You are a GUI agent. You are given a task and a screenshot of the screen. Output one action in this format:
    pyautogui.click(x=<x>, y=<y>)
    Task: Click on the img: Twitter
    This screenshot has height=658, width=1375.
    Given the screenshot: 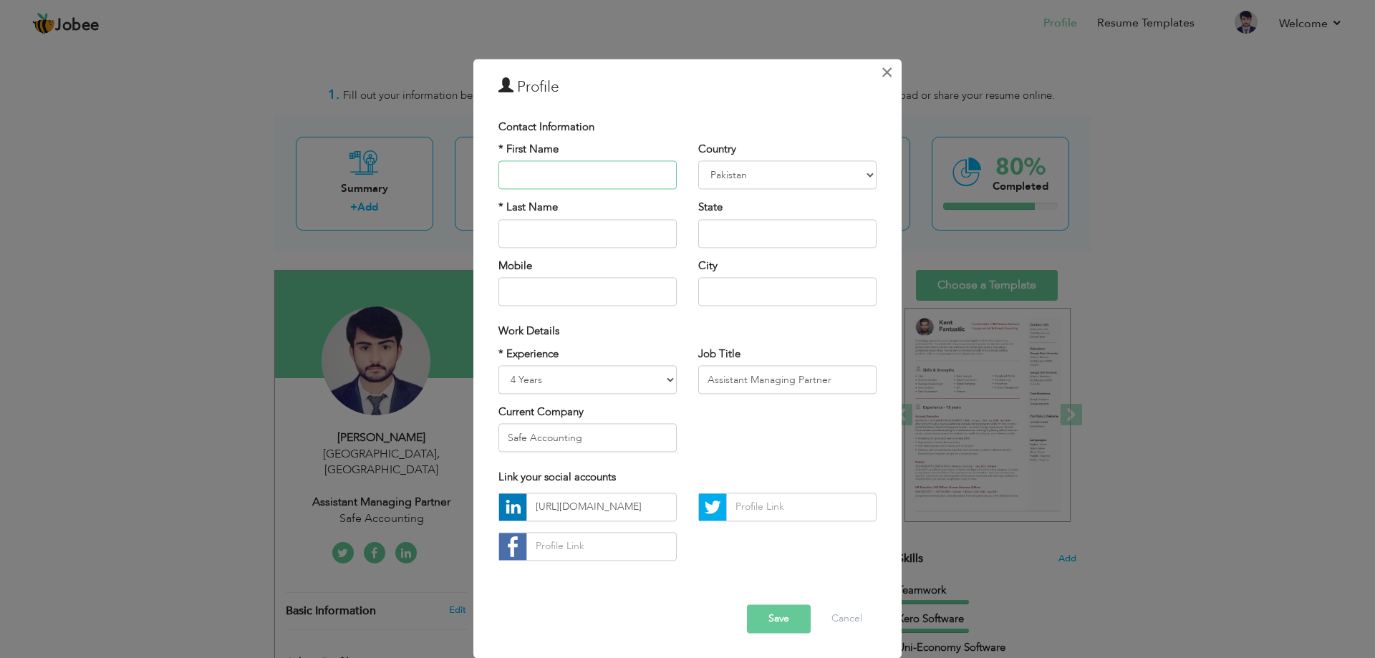 What is the action you would take?
    pyautogui.click(x=712, y=507)
    